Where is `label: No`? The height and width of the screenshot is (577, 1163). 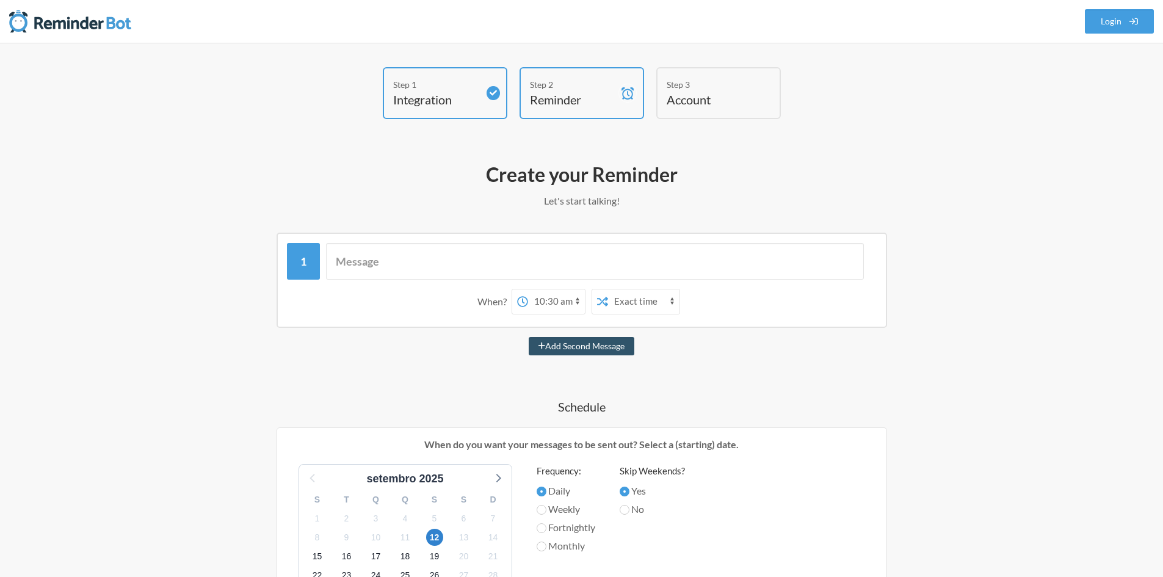
label: No is located at coordinates (652, 509).